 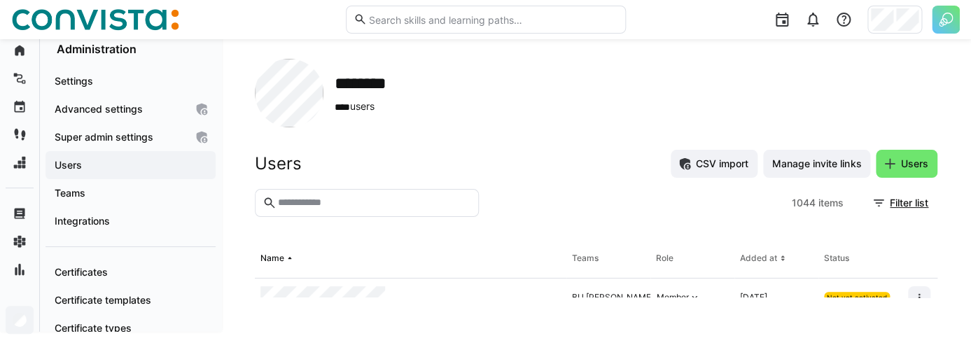 What do you see at coordinates (817, 164) in the screenshot?
I see `span: Manage invite links` at bounding box center [817, 164].